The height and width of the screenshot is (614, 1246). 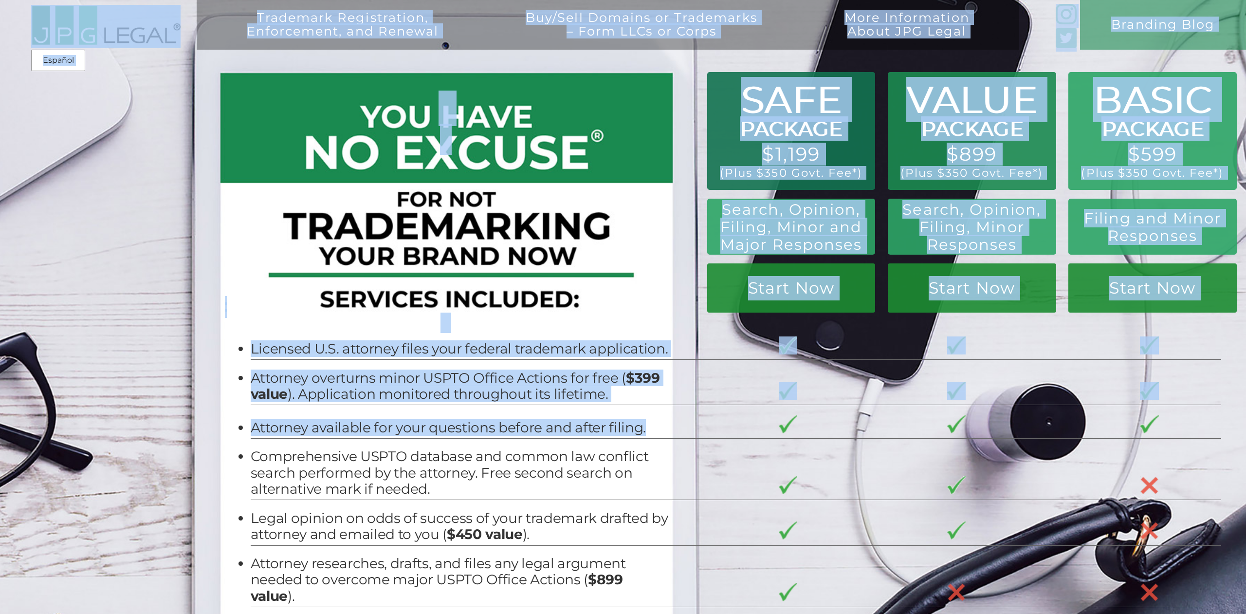 What do you see at coordinates (1153, 227) in the screenshot?
I see `h2: Filing and Minor Responses` at bounding box center [1153, 227].